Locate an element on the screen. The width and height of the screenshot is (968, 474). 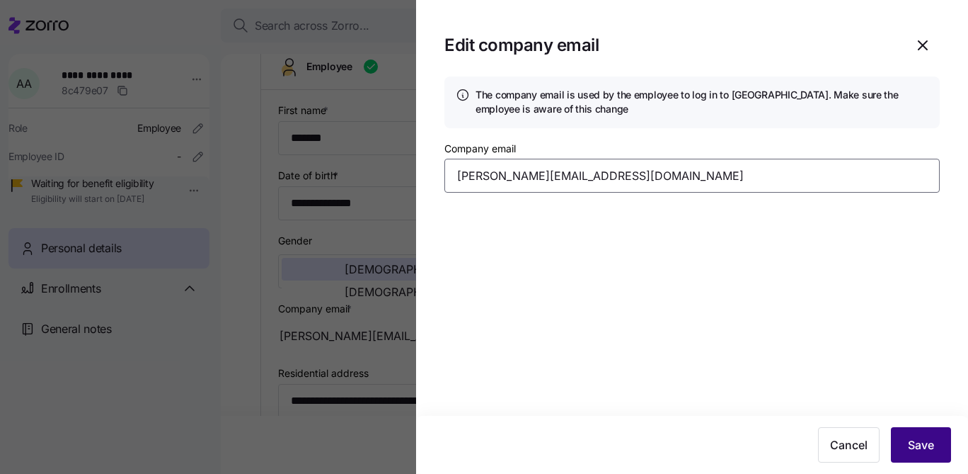
span: Save is located at coordinates (921, 445).